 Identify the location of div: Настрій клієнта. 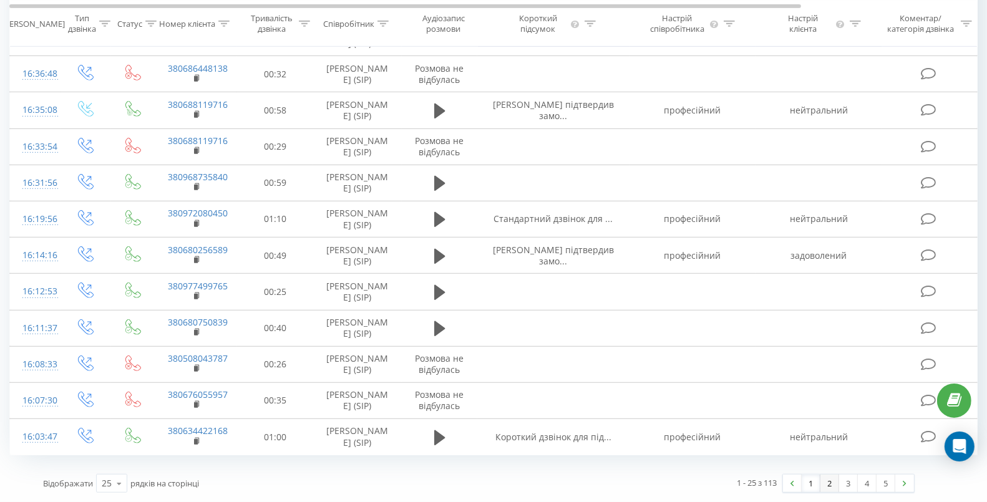
(803, 24).